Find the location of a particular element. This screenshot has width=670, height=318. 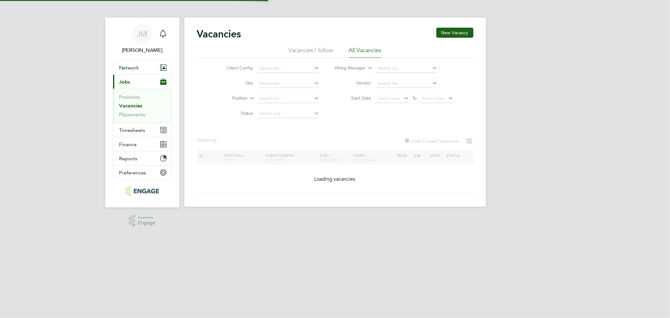

h2: Vacancies is located at coordinates (219, 34).